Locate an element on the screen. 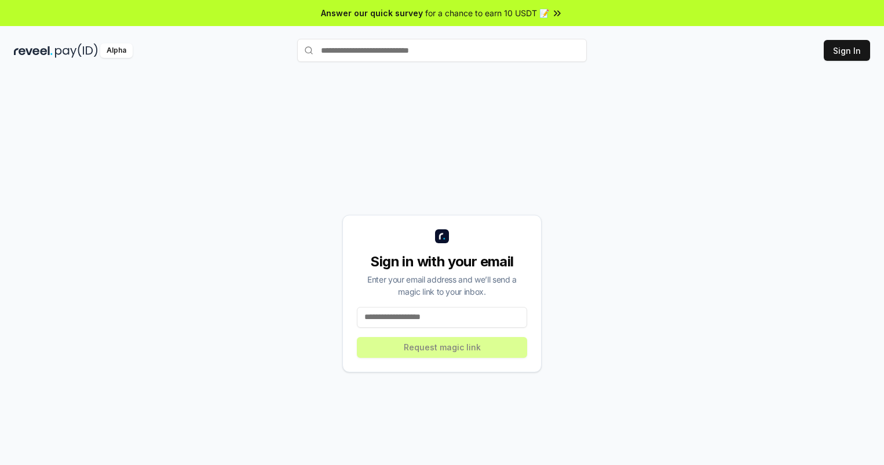 The image size is (884, 465). button: Sign In is located at coordinates (847, 50).